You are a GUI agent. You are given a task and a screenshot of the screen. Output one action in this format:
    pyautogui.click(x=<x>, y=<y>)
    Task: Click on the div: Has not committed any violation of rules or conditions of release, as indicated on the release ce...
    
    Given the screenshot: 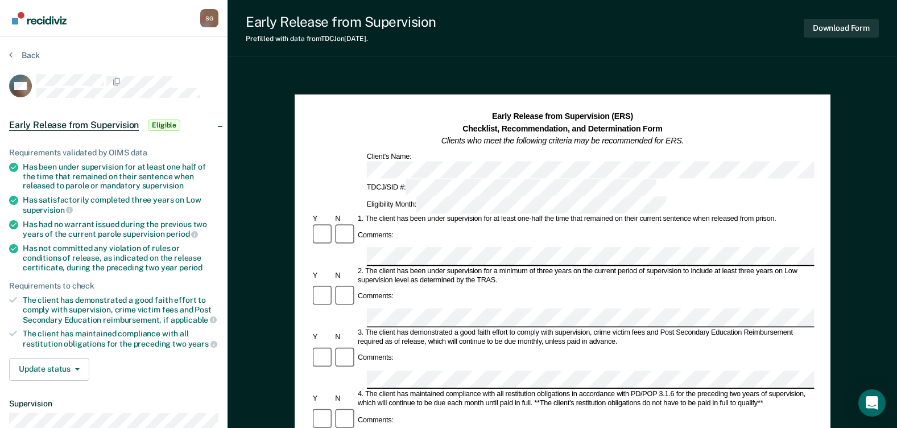 What is the action you would take?
    pyautogui.click(x=121, y=258)
    